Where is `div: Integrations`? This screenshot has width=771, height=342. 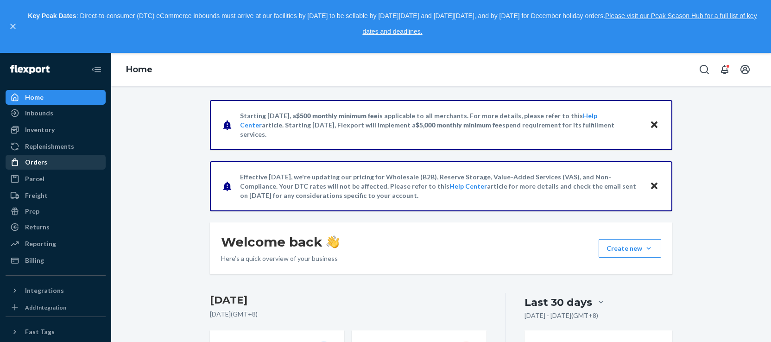
div: Integrations is located at coordinates (44, 290).